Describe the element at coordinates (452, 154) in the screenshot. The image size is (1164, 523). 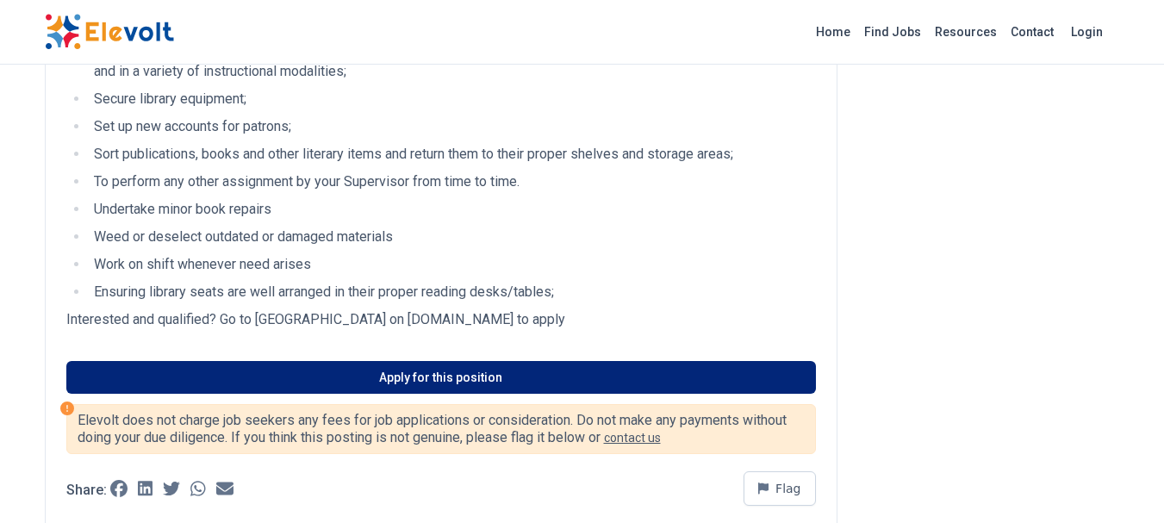
I see `li: Sort publications, books and other literary items and return them to their proper shelves and sto...` at that location.